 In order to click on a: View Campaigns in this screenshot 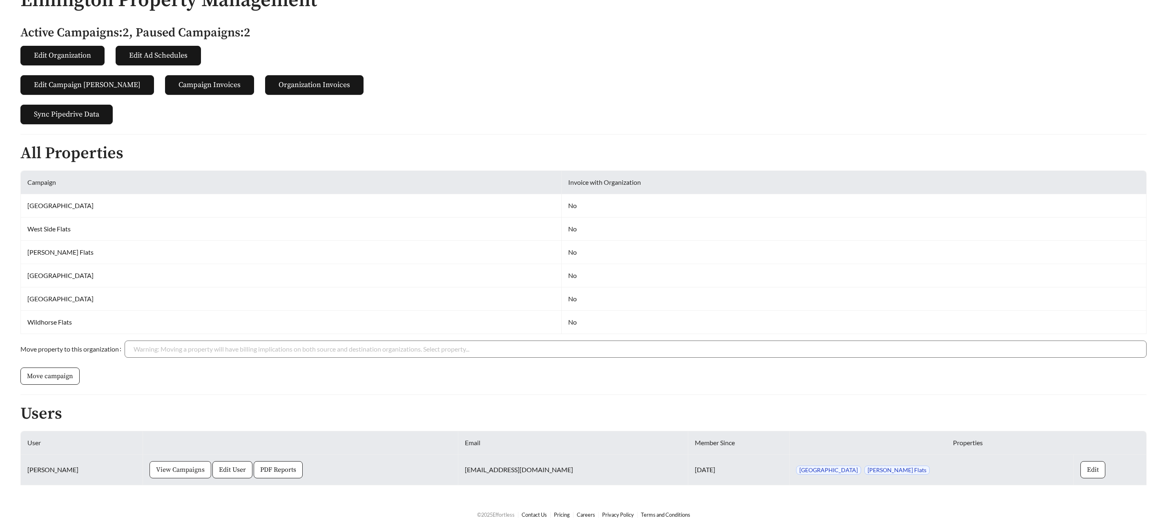, I will do `click(180, 469)`.